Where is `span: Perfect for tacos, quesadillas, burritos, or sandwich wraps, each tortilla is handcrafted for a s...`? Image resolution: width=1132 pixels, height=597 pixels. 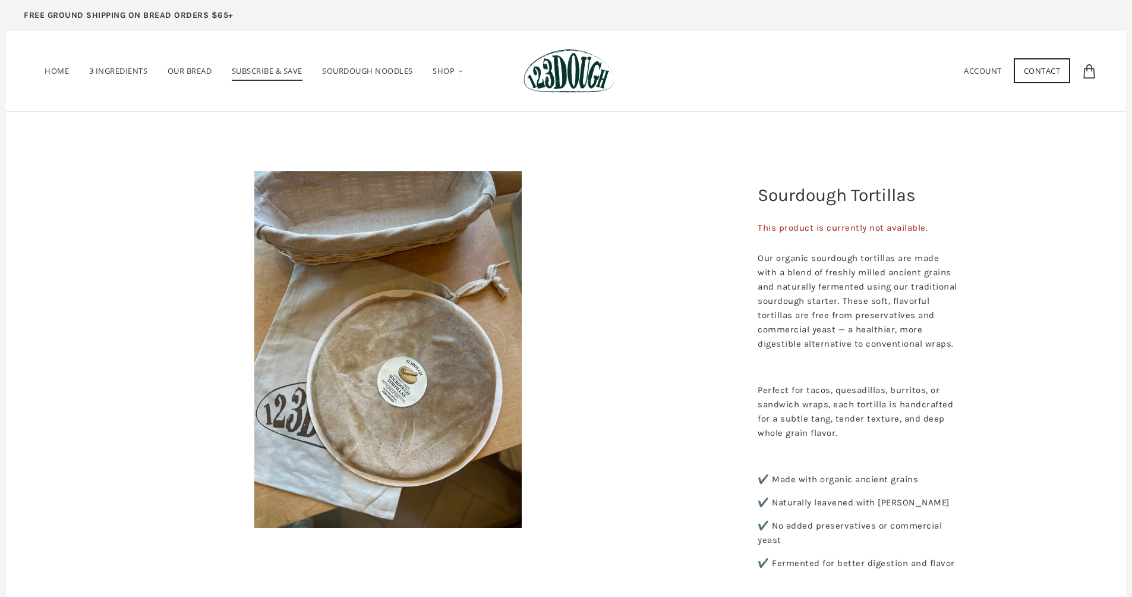
span: Perfect for tacos, quesadillas, burritos, or sandwich wraps, each tortilla is handcrafted for a s... is located at coordinates (855, 411).